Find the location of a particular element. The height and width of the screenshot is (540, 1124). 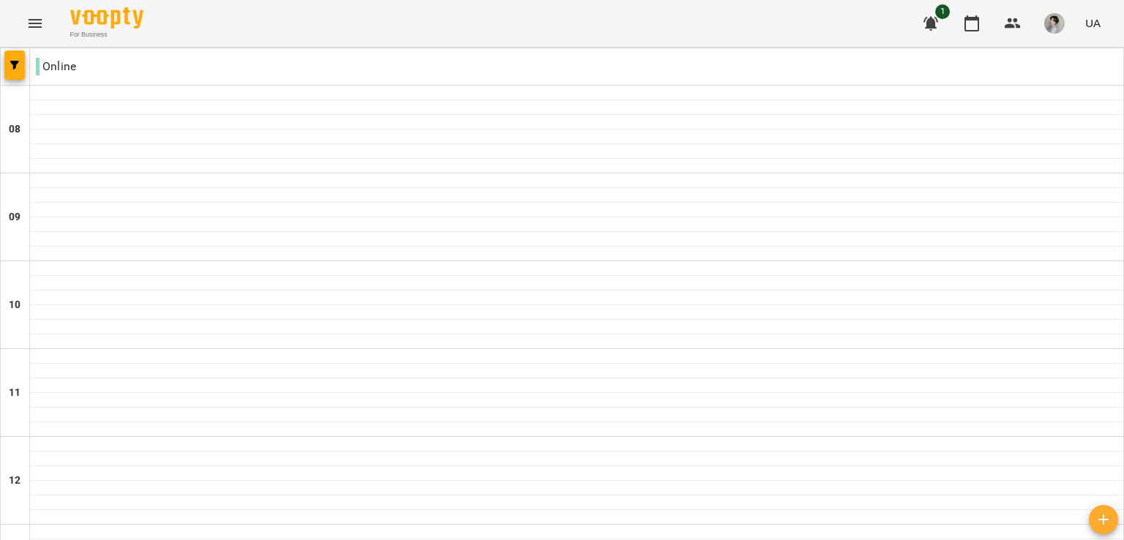

img: 7bb04a996efd70e8edfe3a709af05c4b.jpg is located at coordinates (1054, 23).